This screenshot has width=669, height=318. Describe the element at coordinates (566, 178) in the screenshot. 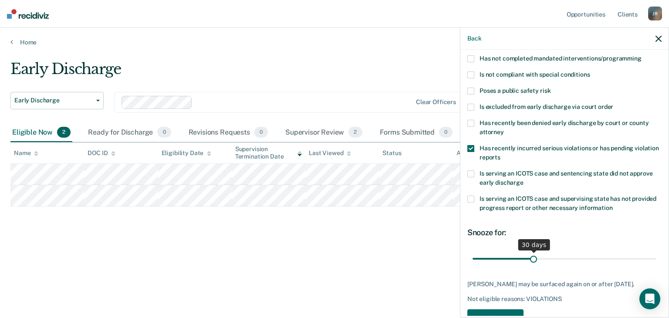

I see `span: Is serving an ICOTS case and sentencing state did not approve early discharge` at that location.